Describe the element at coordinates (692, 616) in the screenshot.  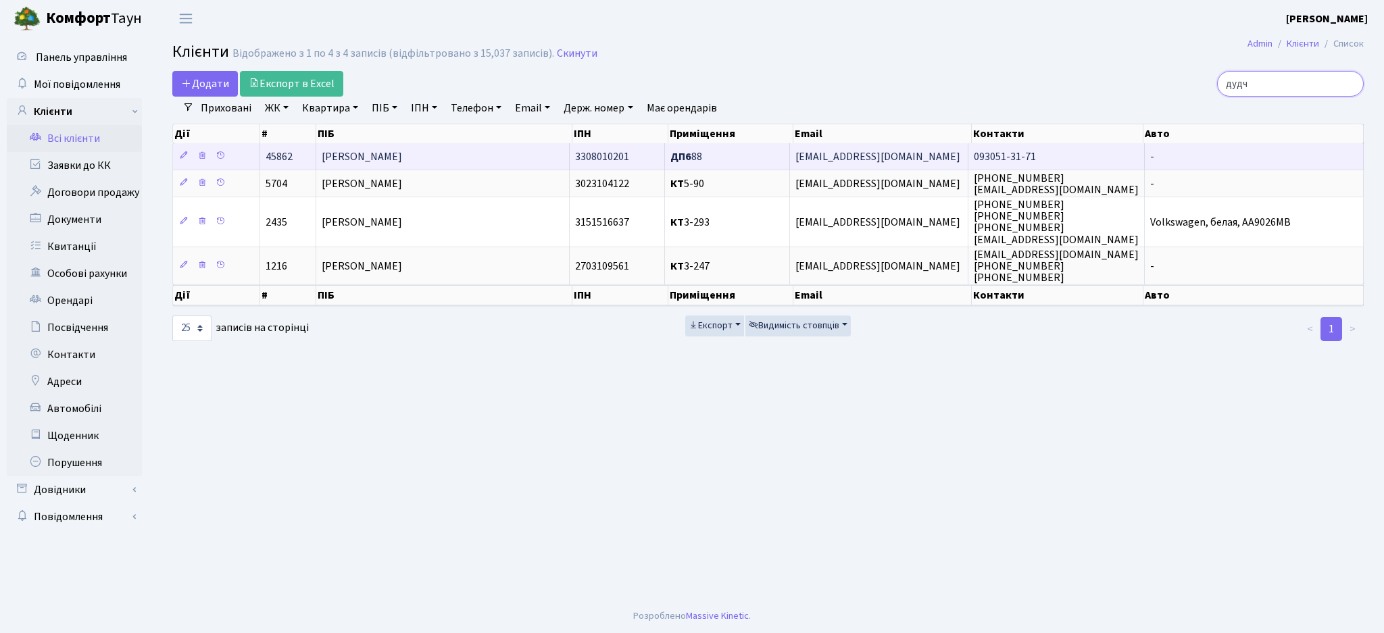
I see `div: Розроблено .` at that location.